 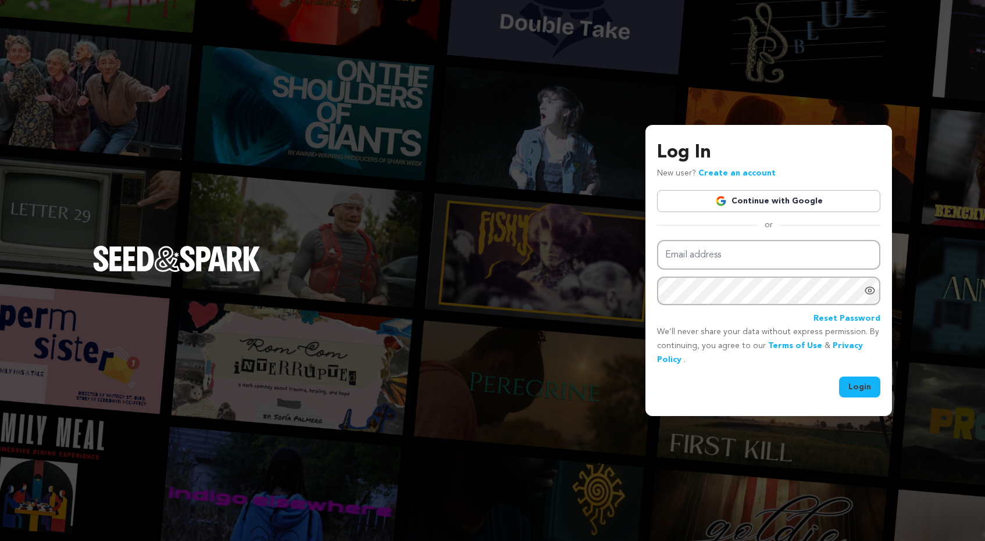 I want to click on a: Reset Password, so click(x=847, y=319).